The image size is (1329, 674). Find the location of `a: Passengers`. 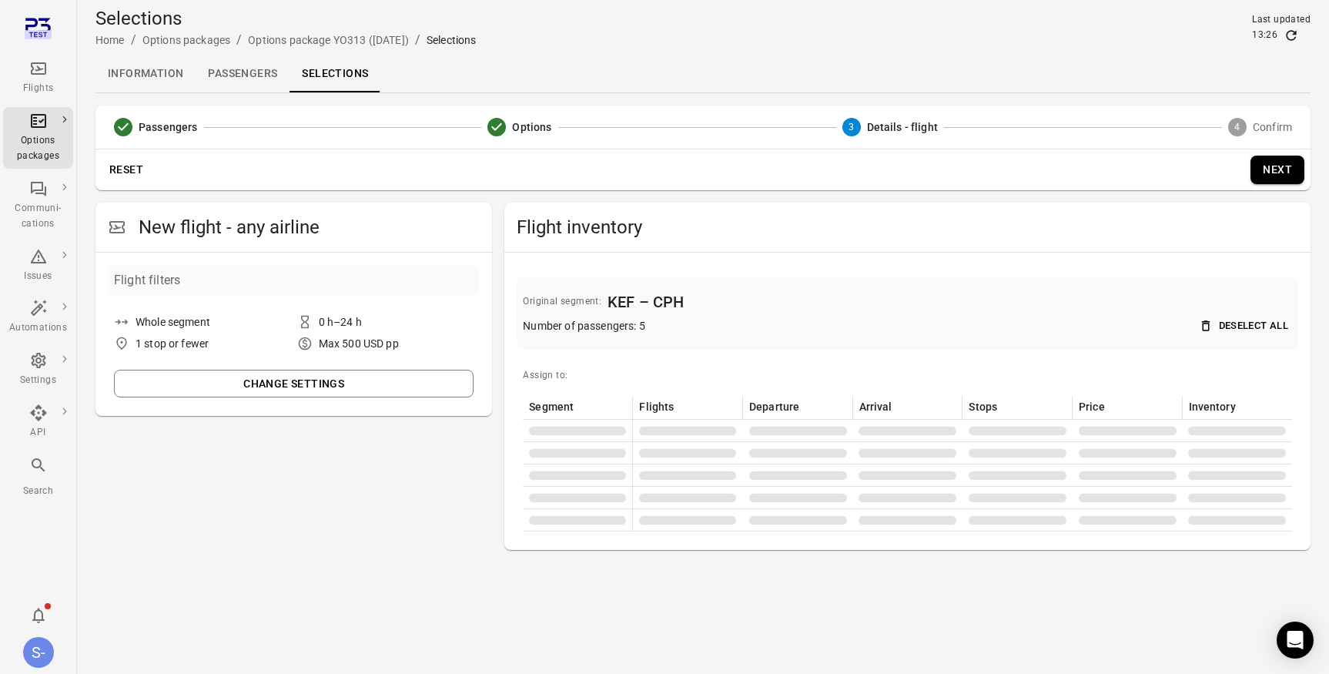

a: Passengers is located at coordinates (243, 74).